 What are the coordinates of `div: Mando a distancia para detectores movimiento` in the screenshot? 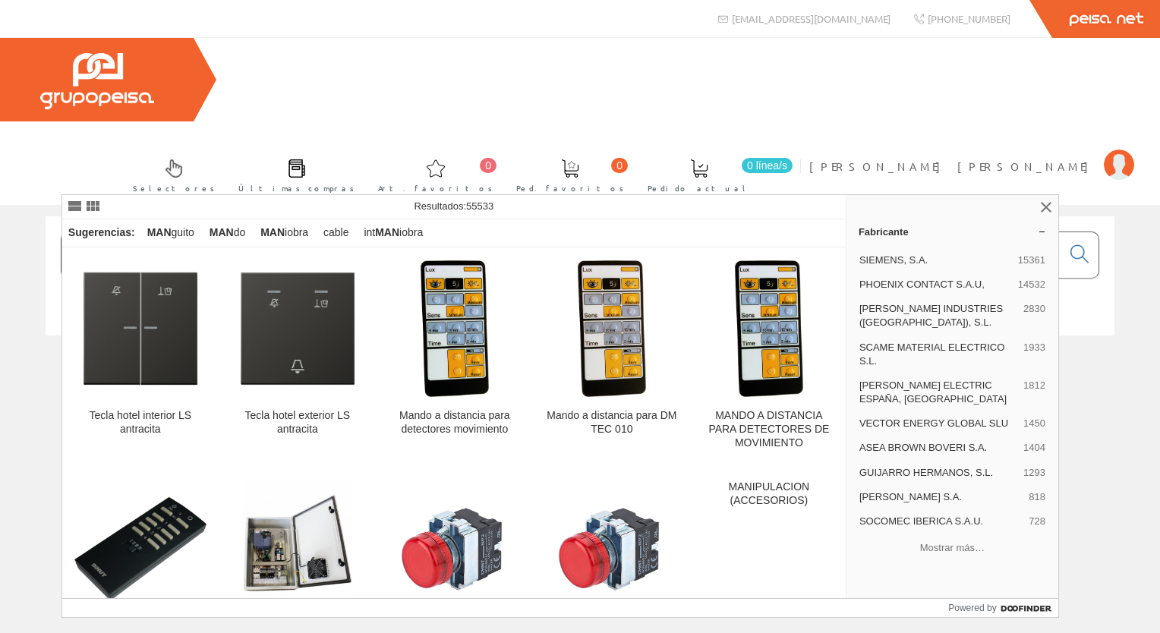 It's located at (455, 423).